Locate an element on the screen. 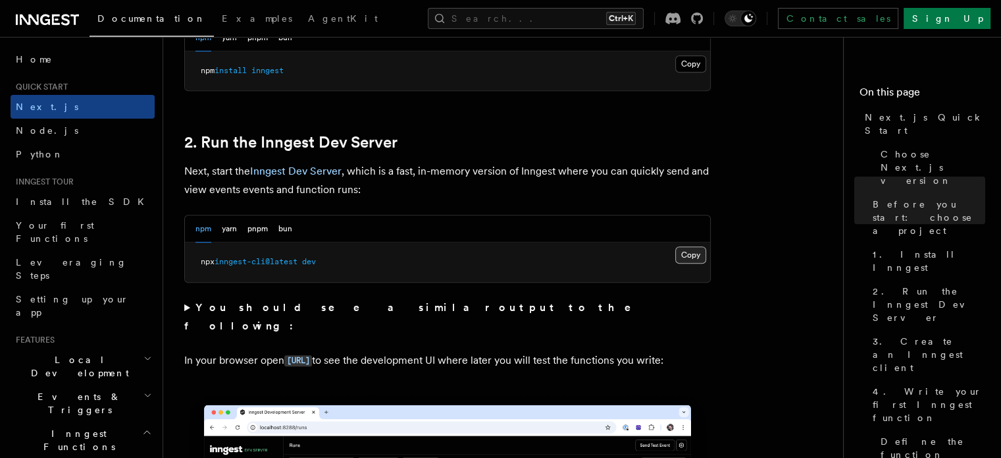  a: Documentation is located at coordinates (151, 20).